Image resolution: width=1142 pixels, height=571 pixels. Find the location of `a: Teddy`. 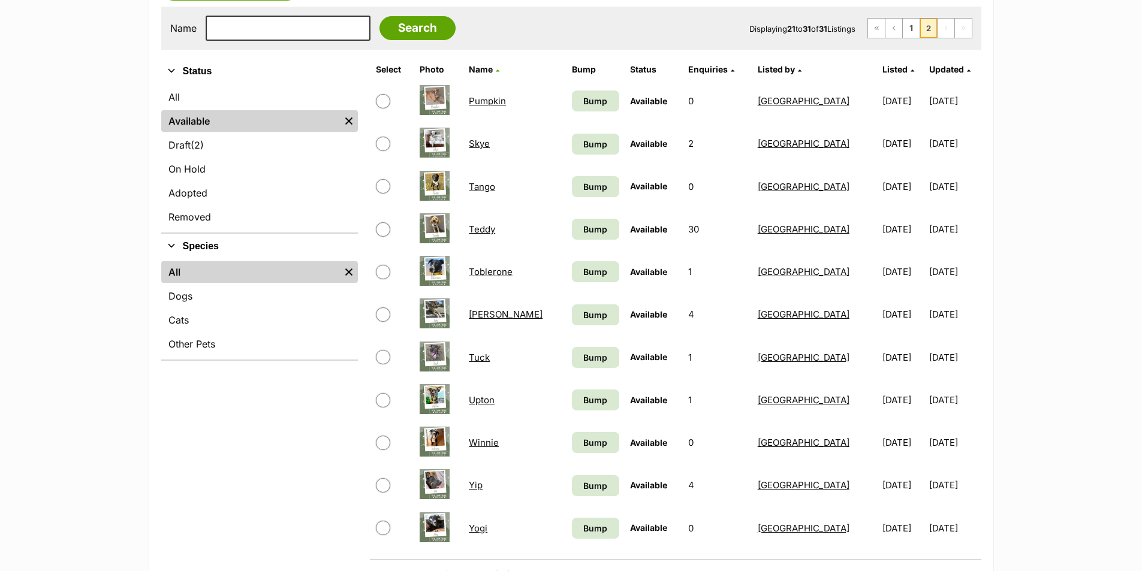

a: Teddy is located at coordinates (482, 229).